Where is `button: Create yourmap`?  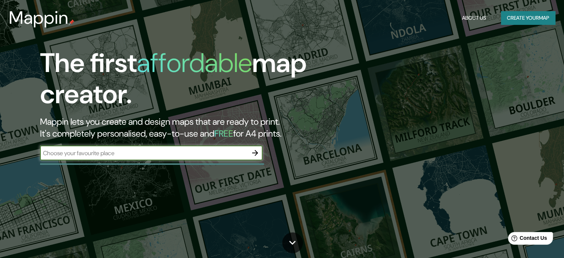 button: Create yourmap is located at coordinates (528, 18).